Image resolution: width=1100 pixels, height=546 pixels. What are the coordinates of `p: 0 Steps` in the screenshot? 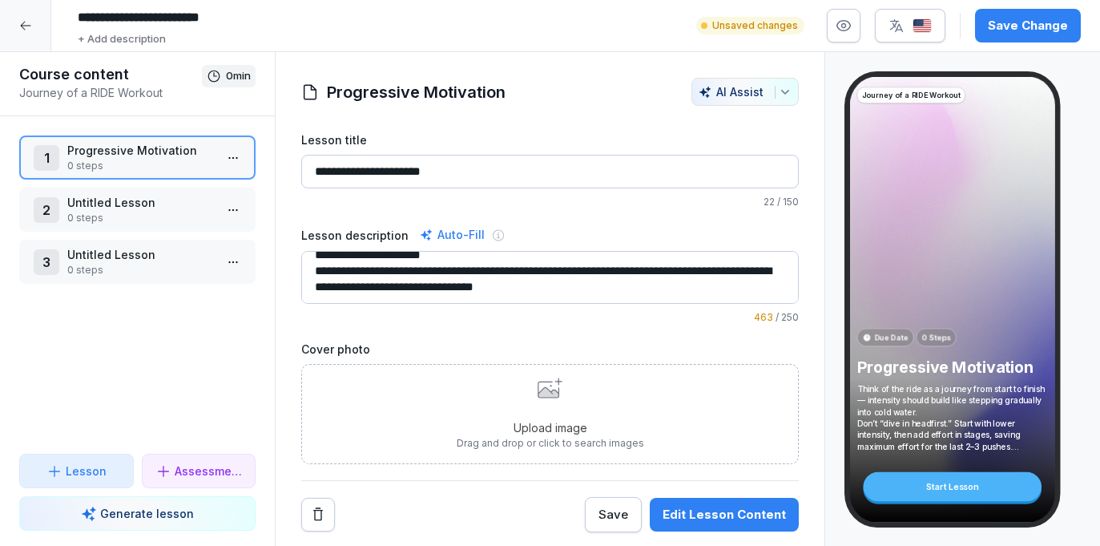 It's located at (936, 337).